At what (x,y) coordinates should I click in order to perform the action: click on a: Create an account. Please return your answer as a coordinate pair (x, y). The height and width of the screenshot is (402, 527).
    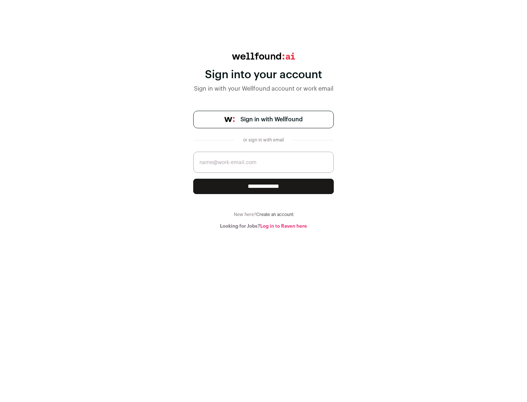
    Looking at the image, I should click on (275, 215).